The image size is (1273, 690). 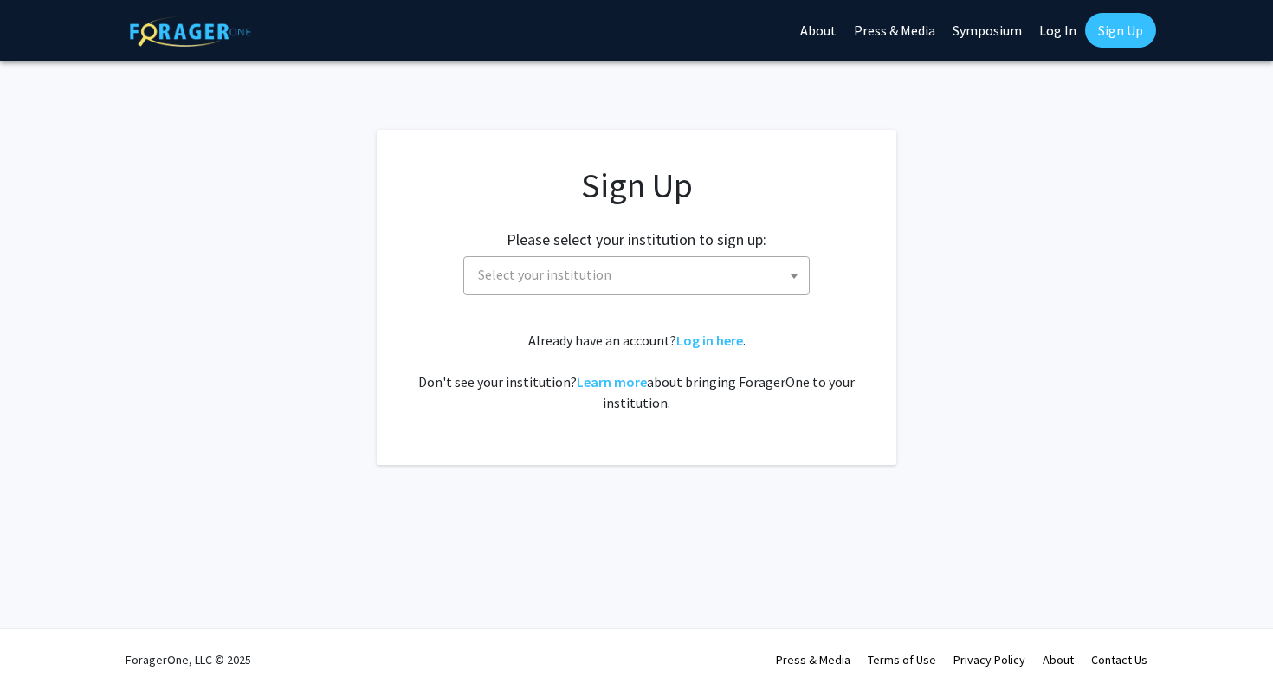 I want to click on img: ForagerOne Logo, so click(x=190, y=31).